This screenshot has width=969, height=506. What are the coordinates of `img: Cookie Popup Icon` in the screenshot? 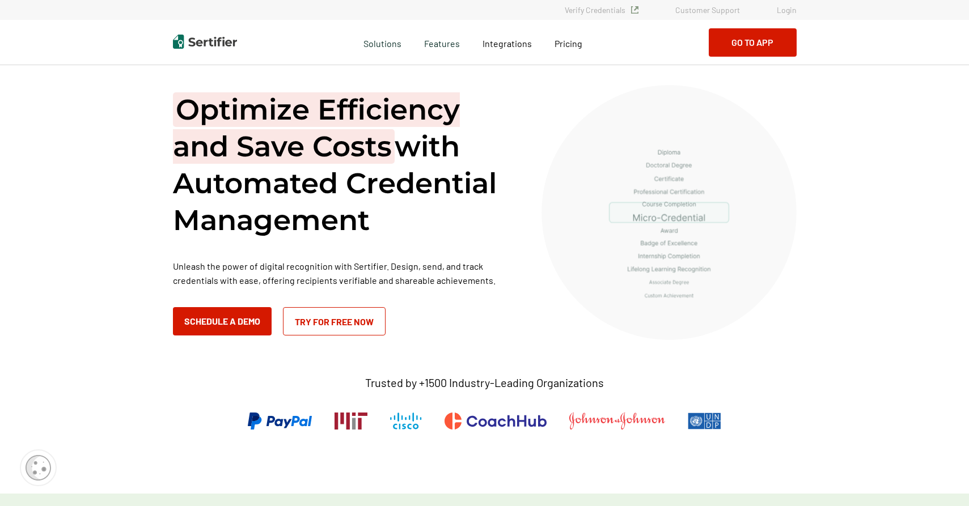 It's located at (38, 468).